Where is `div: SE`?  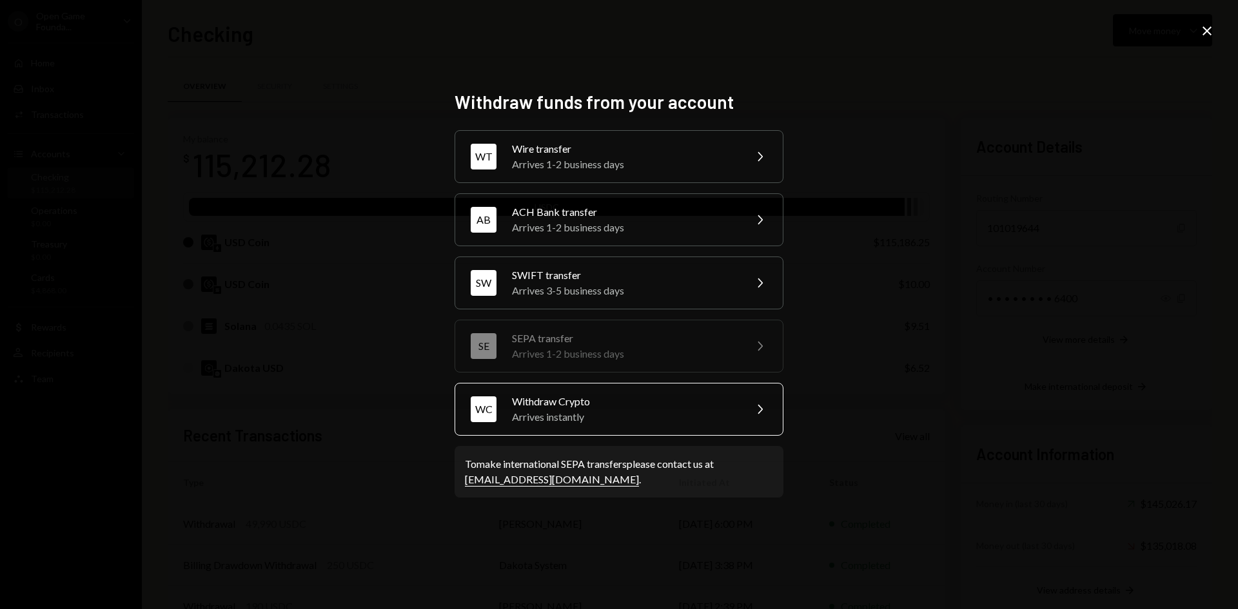
div: SE is located at coordinates (483, 346).